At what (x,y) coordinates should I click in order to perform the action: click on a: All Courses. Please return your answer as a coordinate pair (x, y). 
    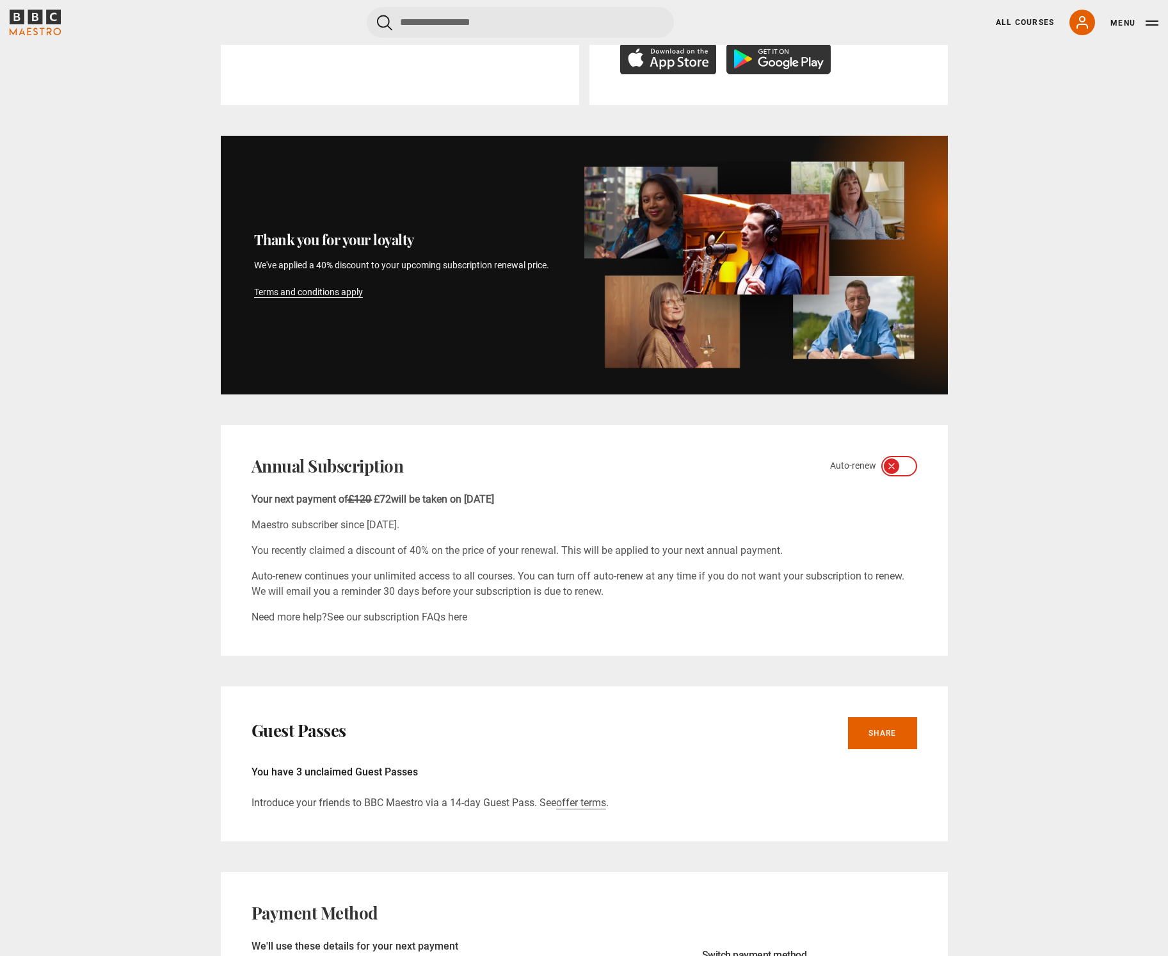
    Looking at the image, I should click on (1025, 22).